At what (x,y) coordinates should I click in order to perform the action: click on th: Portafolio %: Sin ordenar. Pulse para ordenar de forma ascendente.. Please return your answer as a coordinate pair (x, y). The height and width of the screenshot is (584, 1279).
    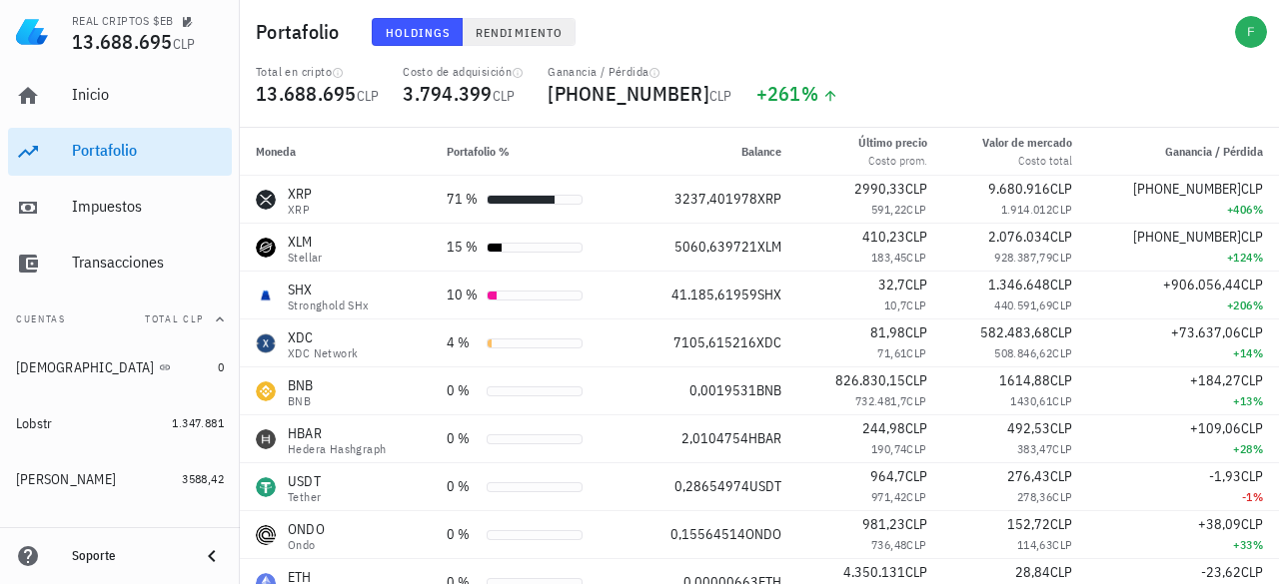
    Looking at the image, I should click on (529, 152).